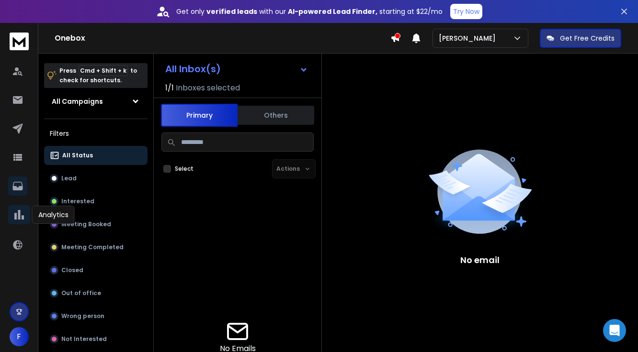 Image resolution: width=638 pixels, height=352 pixels. I want to click on strong: verified leads, so click(232, 11).